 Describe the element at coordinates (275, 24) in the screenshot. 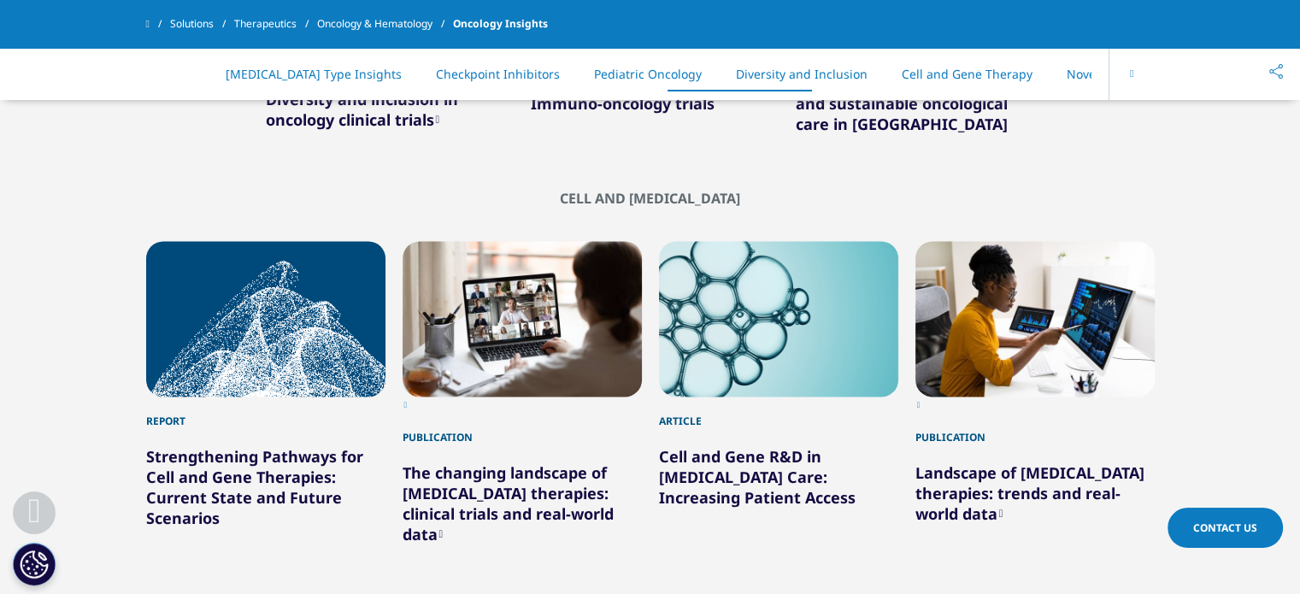

I see `a: Therapeutics` at that location.